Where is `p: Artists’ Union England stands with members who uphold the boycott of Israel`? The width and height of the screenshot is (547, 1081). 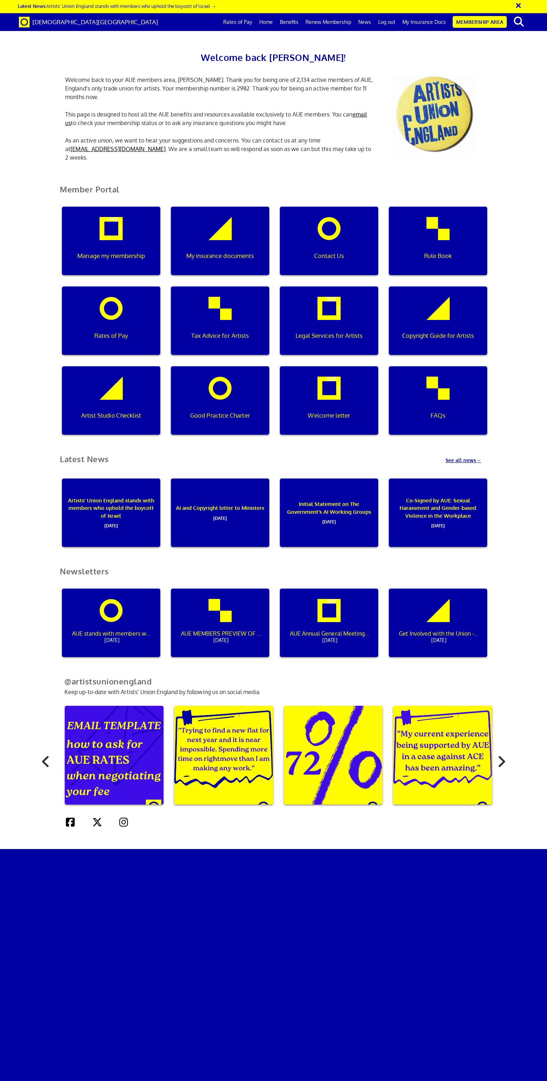 p: Artists’ Union England stands with members who uphold the boycott of Israel is located at coordinates (111, 513).